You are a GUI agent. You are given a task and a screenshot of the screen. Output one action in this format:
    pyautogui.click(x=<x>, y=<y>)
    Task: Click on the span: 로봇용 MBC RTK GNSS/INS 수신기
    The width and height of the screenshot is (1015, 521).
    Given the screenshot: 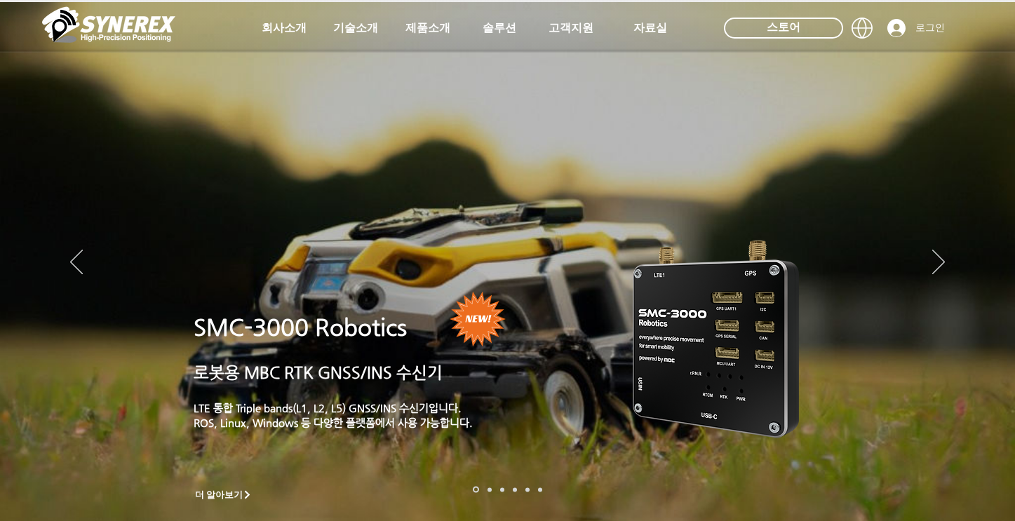 What is the action you would take?
    pyautogui.click(x=318, y=372)
    